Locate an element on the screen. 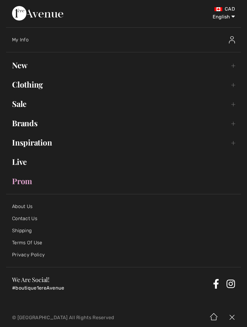 The height and width of the screenshot is (327, 247). a: Prom is located at coordinates (124, 181).